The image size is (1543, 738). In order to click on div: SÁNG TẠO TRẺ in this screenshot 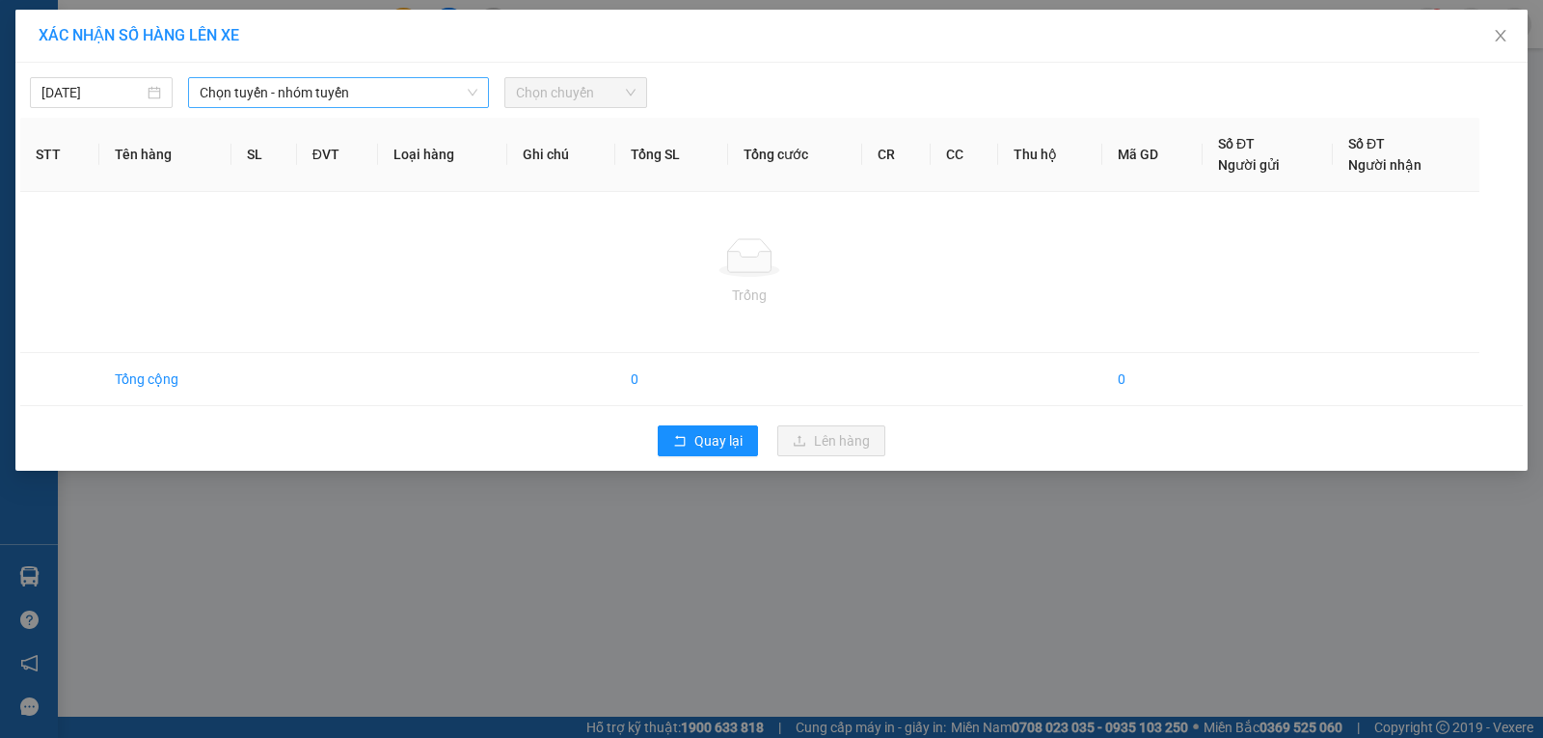, I will do `click(94, 95)`.